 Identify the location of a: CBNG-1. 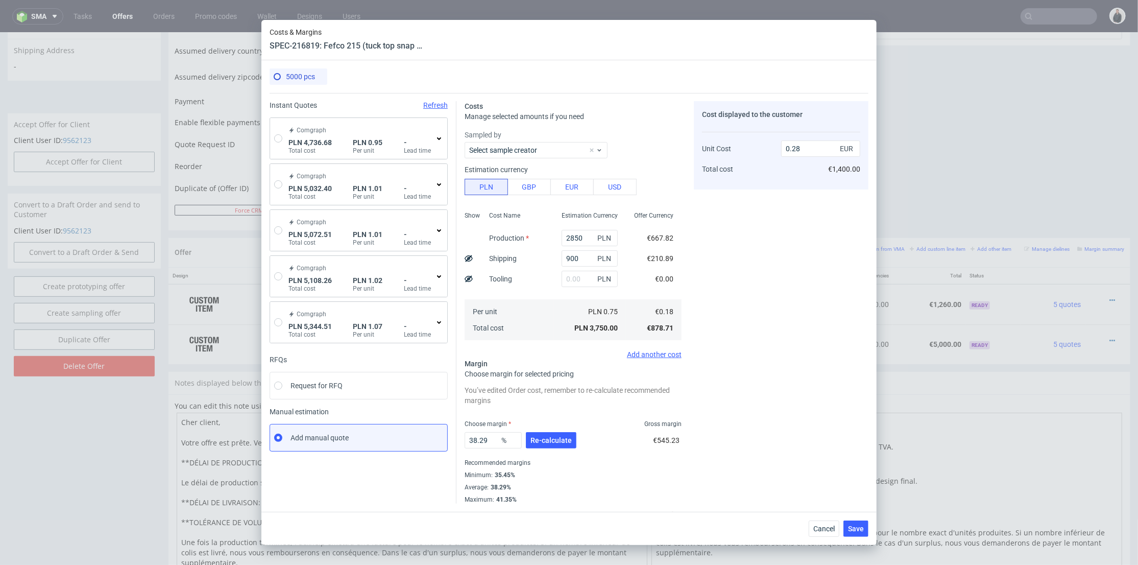
(380, 322).